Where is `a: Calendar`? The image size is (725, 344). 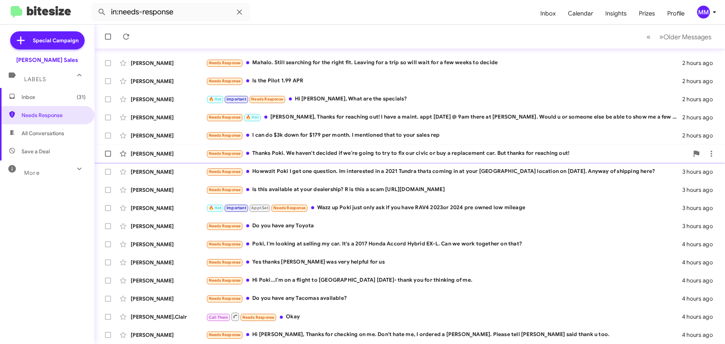
a: Calendar is located at coordinates (580, 14).